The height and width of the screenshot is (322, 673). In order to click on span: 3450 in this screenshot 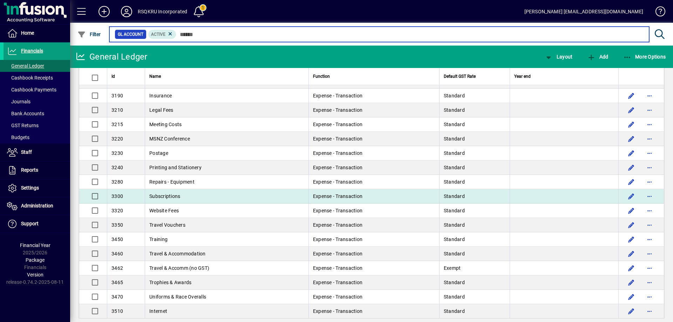, I will do `click(117, 239)`.